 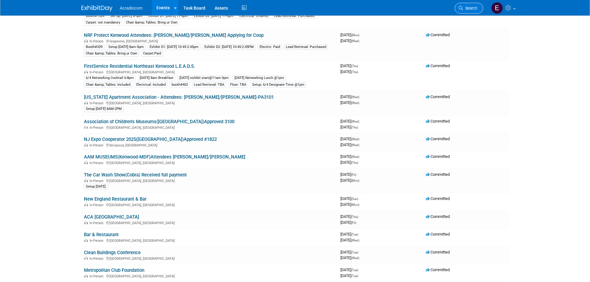 I want to click on div: Floor: TBA, so click(x=238, y=85).